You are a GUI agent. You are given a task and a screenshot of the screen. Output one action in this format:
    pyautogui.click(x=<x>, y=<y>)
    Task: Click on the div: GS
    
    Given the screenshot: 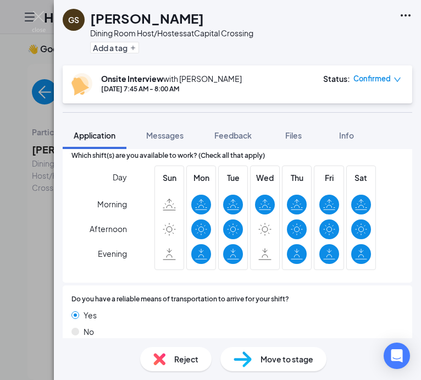 What is the action you would take?
    pyautogui.click(x=74, y=20)
    